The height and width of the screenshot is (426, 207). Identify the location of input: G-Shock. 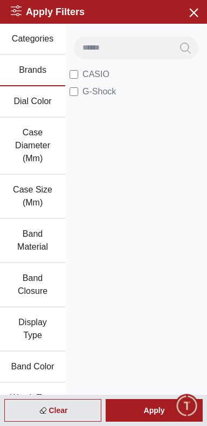
(74, 92).